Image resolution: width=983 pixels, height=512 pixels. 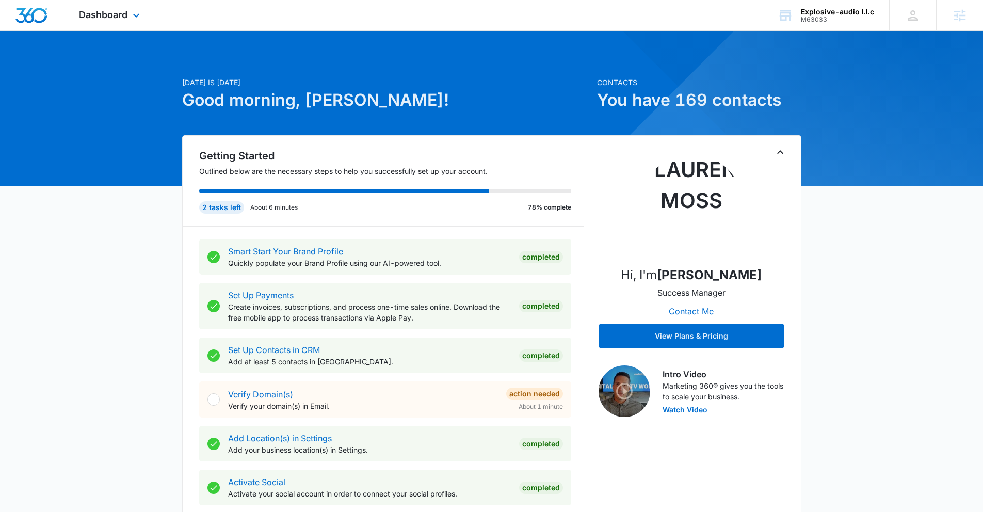 What do you see at coordinates (724, 374) in the screenshot?
I see `h3: Intro Video` at bounding box center [724, 374].